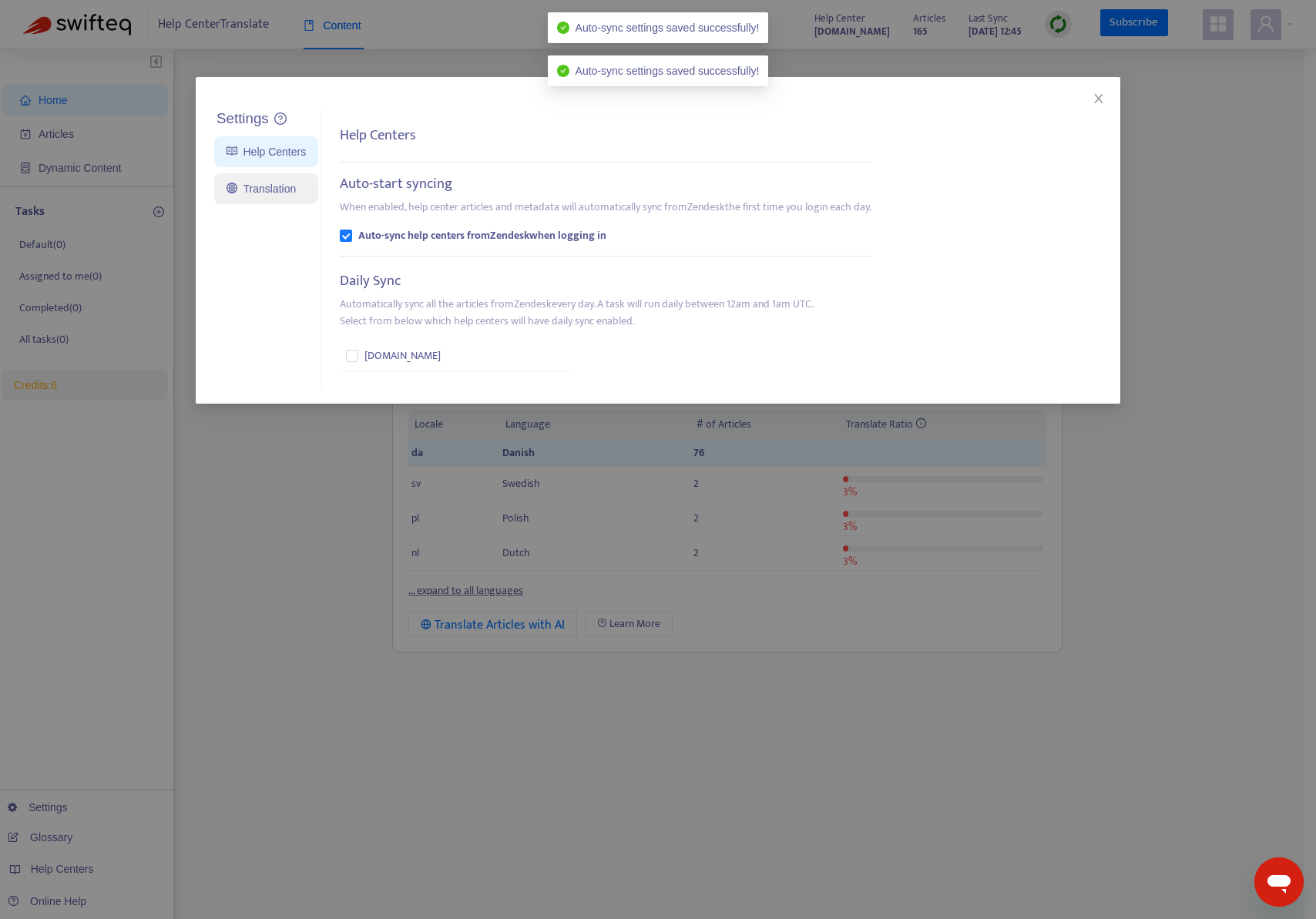  I want to click on a: Help Centers, so click(266, 152).